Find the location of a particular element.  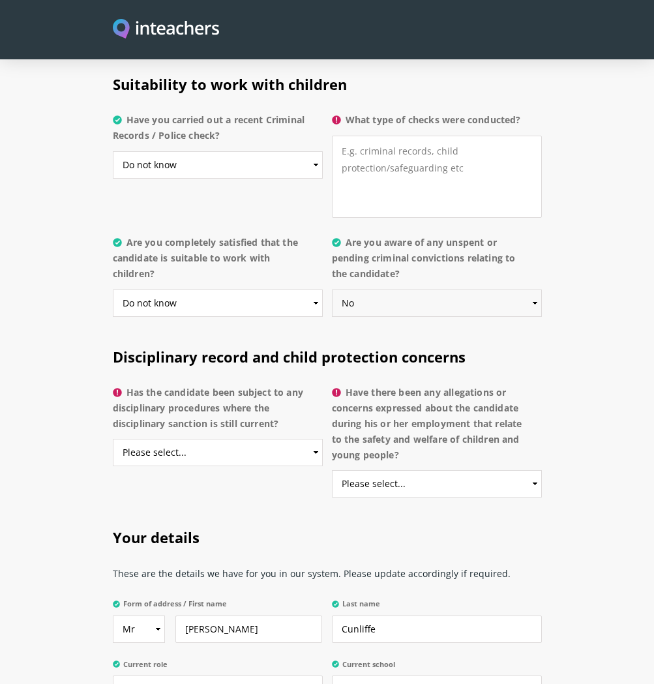

label: What type of checks were conducted? is located at coordinates (437, 124).